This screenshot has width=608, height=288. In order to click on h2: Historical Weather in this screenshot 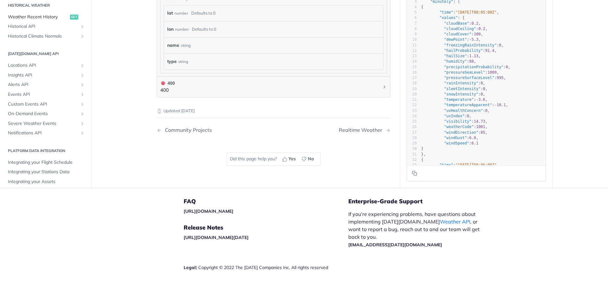, I will do `click(46, 5)`.